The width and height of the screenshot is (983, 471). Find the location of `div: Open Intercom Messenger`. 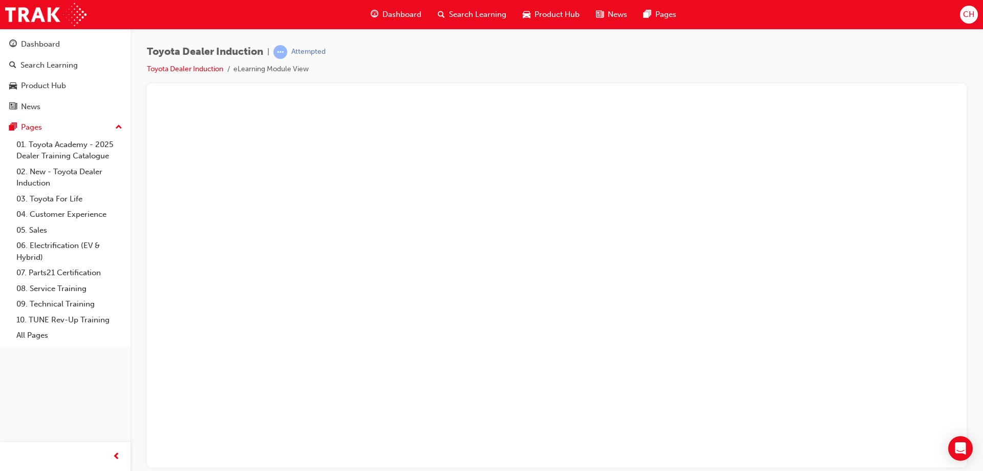

div: Open Intercom Messenger is located at coordinates (961, 448).